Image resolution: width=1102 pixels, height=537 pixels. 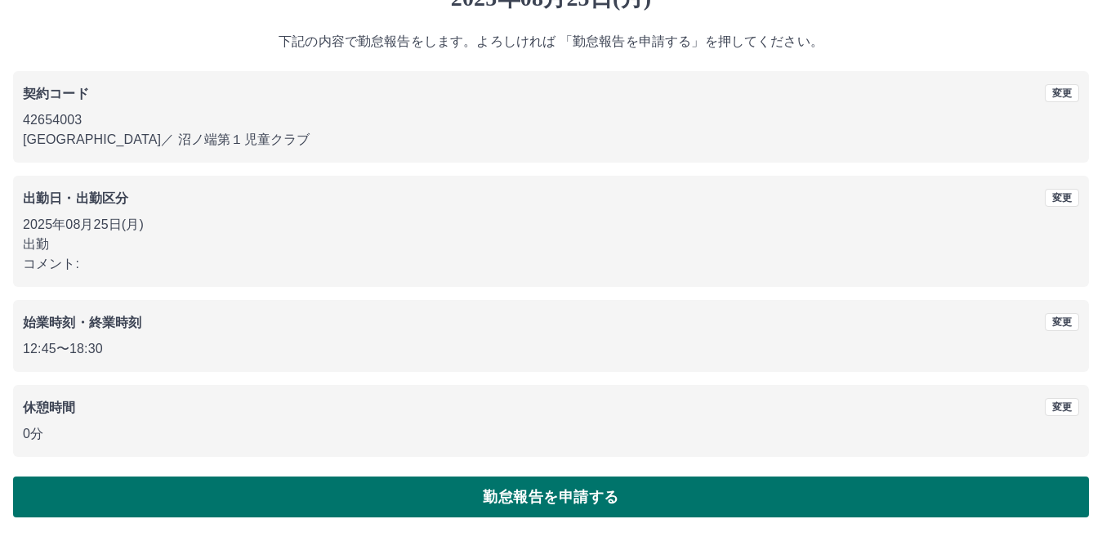 What do you see at coordinates (551, 497) in the screenshot?
I see `button: 勤怠報告を申請する` at bounding box center [551, 497].